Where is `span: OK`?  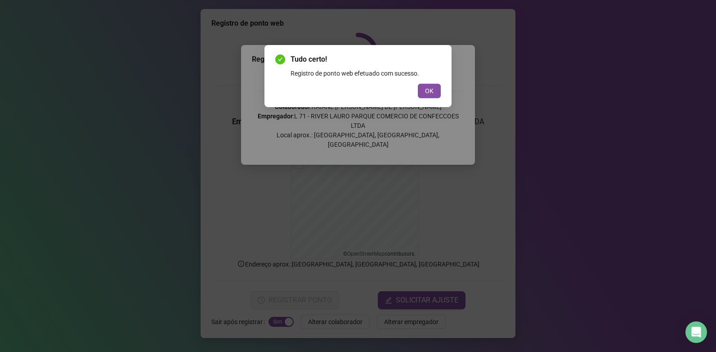
span: OK is located at coordinates (429, 91).